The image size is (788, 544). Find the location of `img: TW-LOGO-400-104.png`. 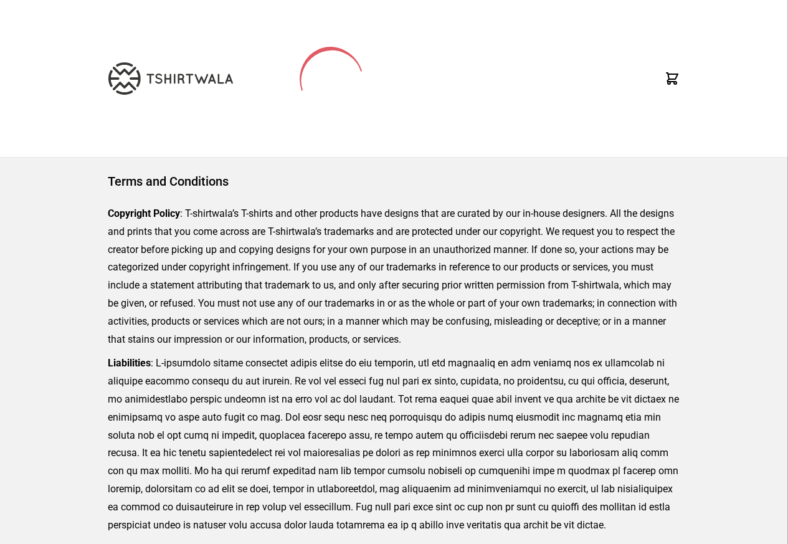

img: TW-LOGO-400-104.png is located at coordinates (171, 79).